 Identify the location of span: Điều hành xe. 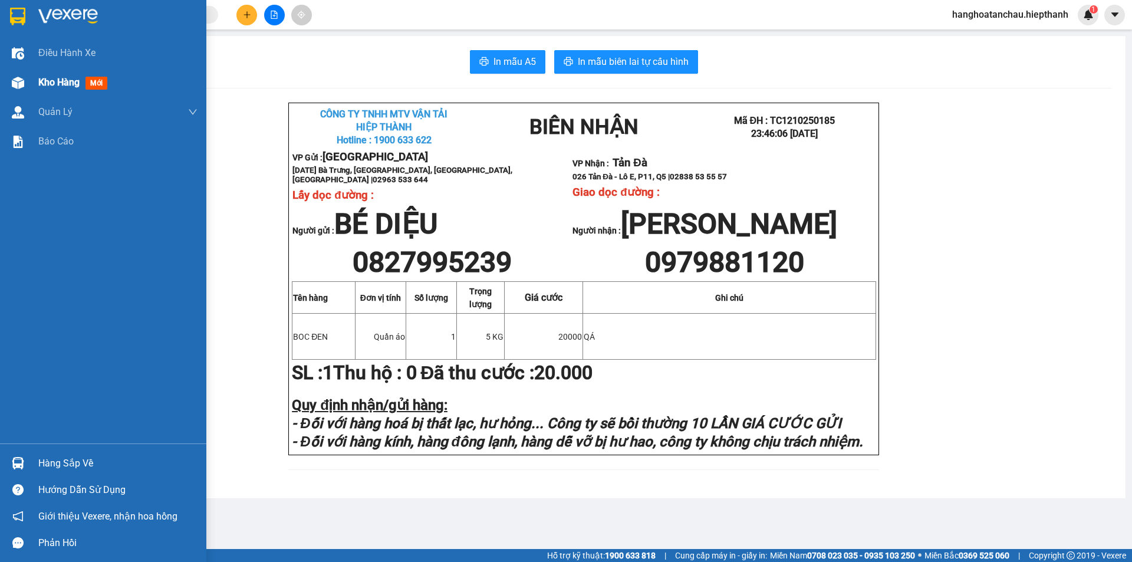
(67, 52).